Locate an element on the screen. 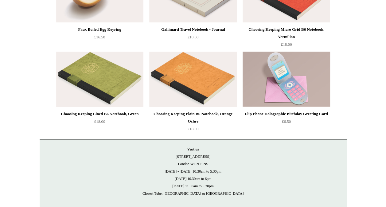 This screenshot has width=386, height=207. a: Faux Boiled Egg Keyring £16.50 is located at coordinates (100, 38).